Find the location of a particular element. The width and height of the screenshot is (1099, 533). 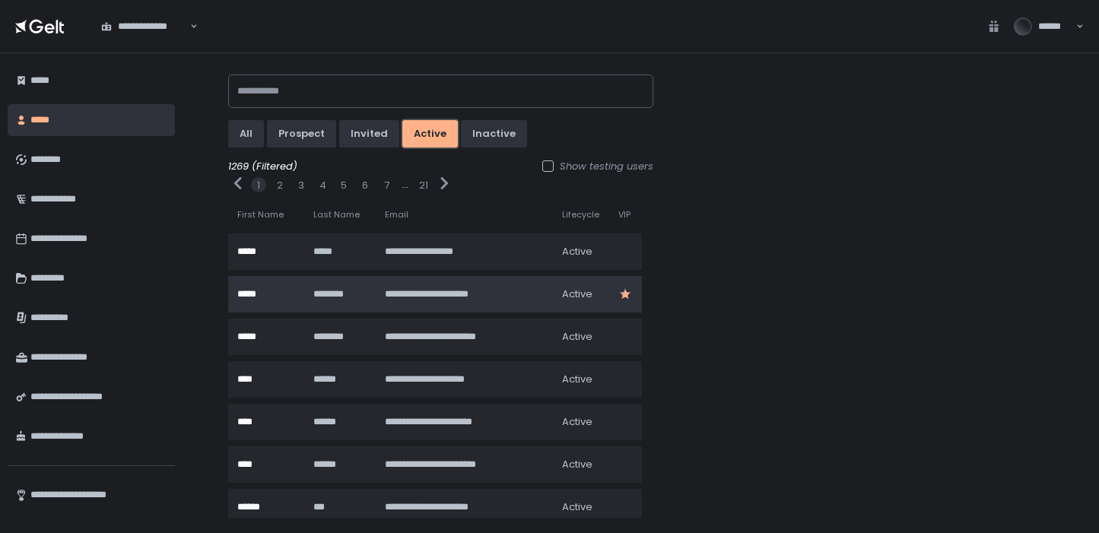

button: prospect is located at coordinates (301, 134).